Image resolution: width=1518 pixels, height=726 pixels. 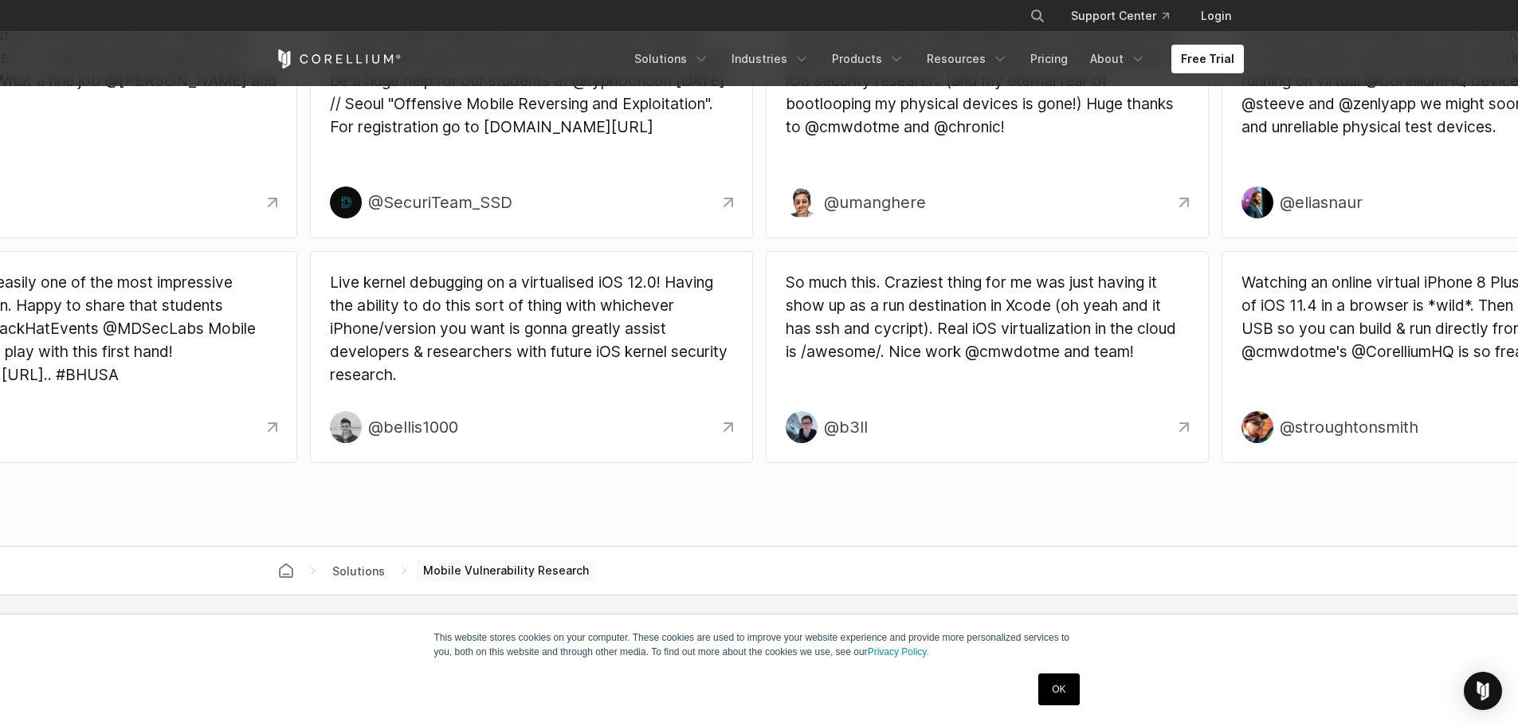 What do you see at coordinates (898, 652) in the screenshot?
I see `a: Privacy Policy.` at bounding box center [898, 652].